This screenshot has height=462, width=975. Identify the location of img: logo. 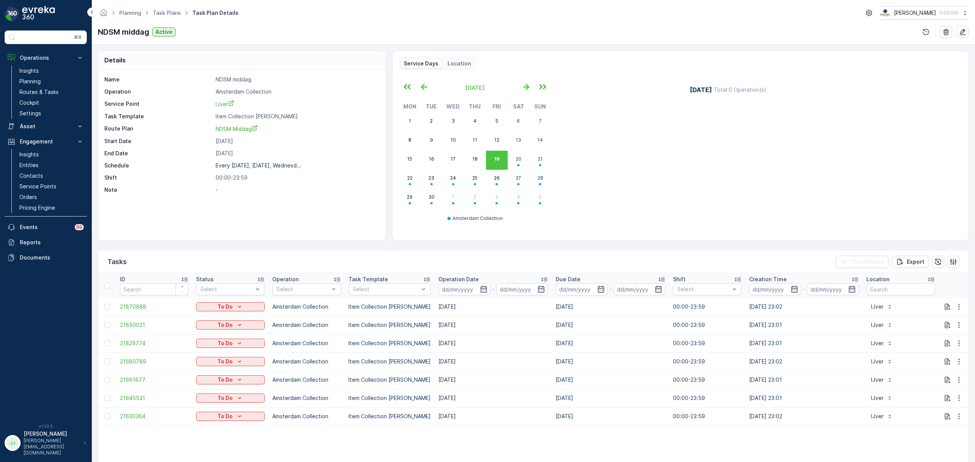
(12, 14).